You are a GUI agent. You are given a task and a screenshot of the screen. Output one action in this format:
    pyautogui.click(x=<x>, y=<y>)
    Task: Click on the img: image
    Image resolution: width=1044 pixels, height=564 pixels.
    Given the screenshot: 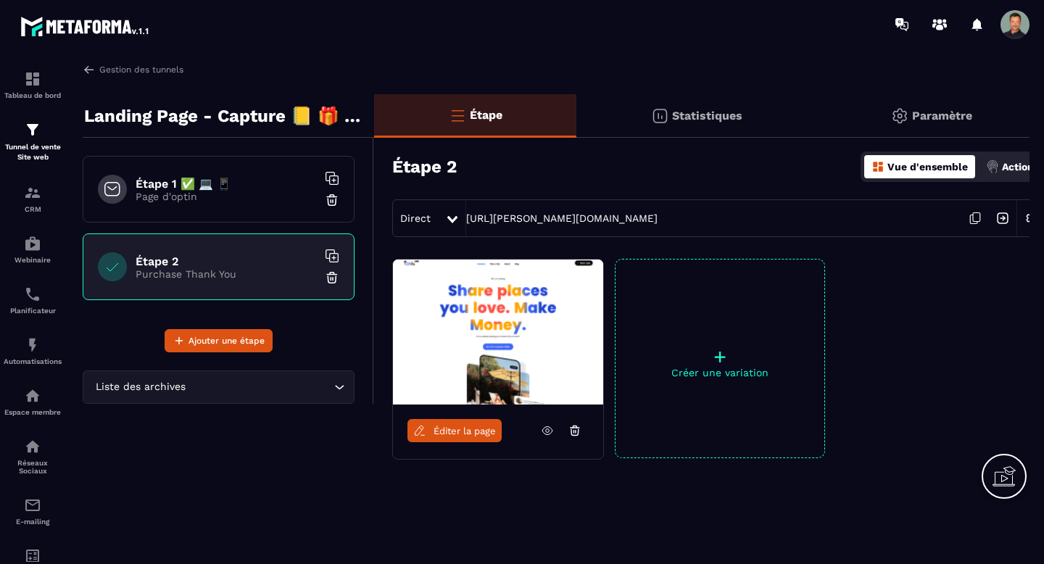 What is the action you would take?
    pyautogui.click(x=498, y=332)
    